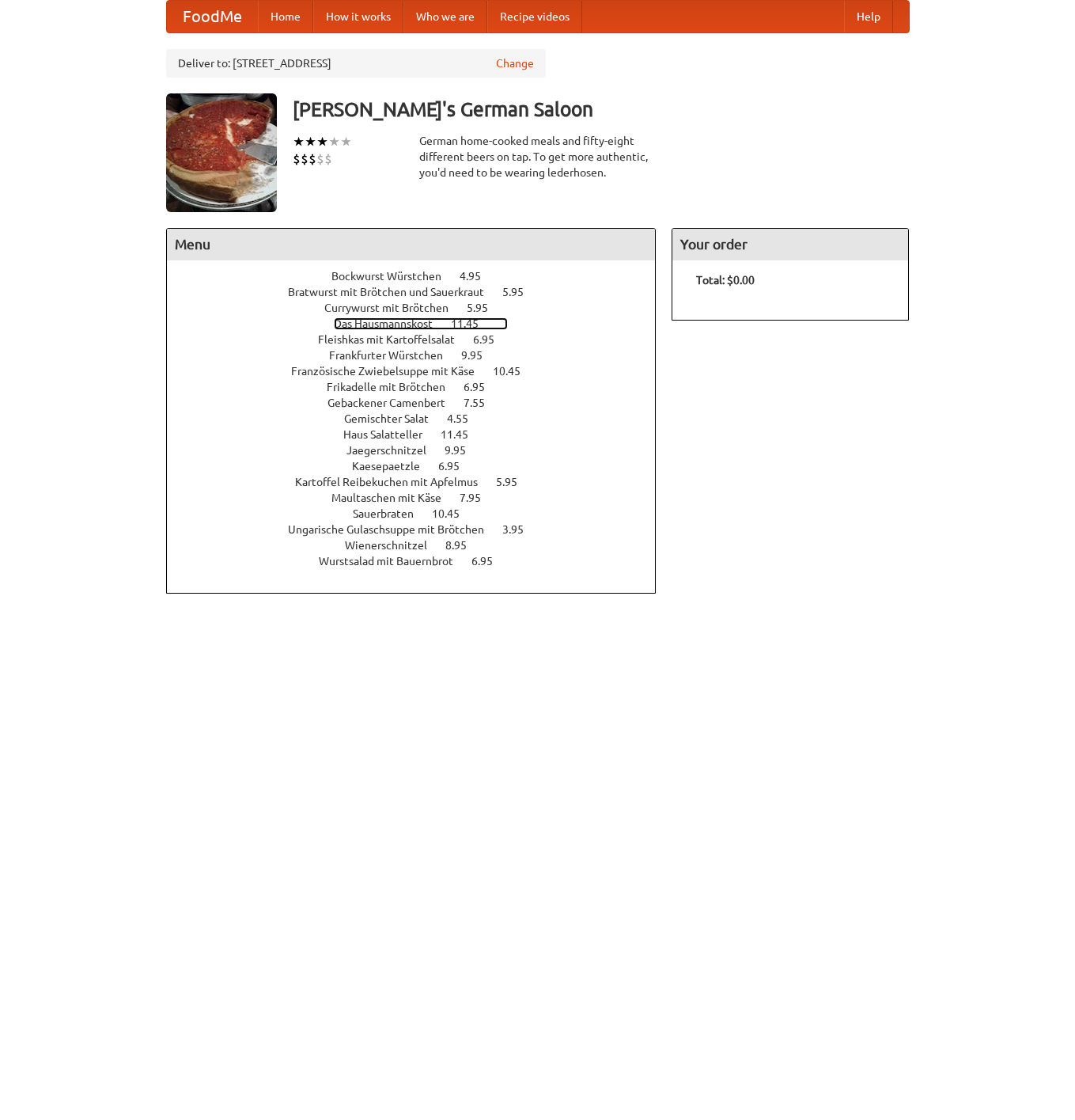 This screenshot has width=1075, height=1120. I want to click on span: Haus Salatteller, so click(391, 434).